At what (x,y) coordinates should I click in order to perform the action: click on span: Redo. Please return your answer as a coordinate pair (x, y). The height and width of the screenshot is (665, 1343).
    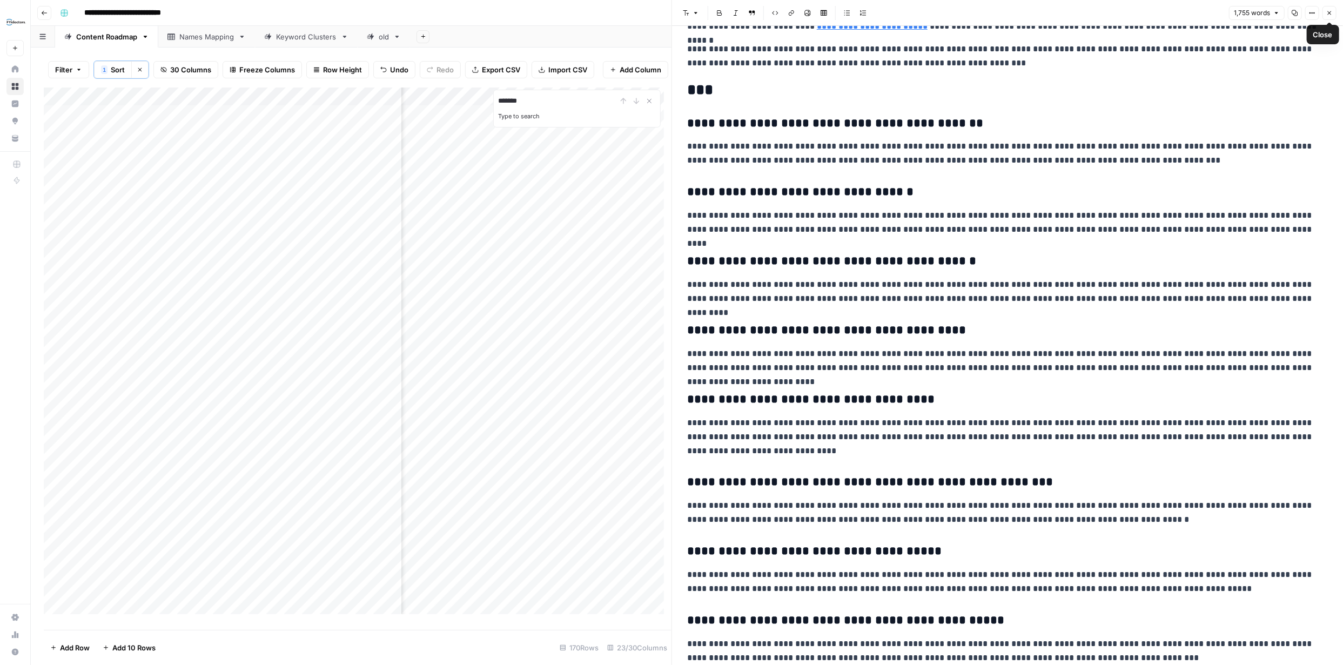
    Looking at the image, I should click on (445, 70).